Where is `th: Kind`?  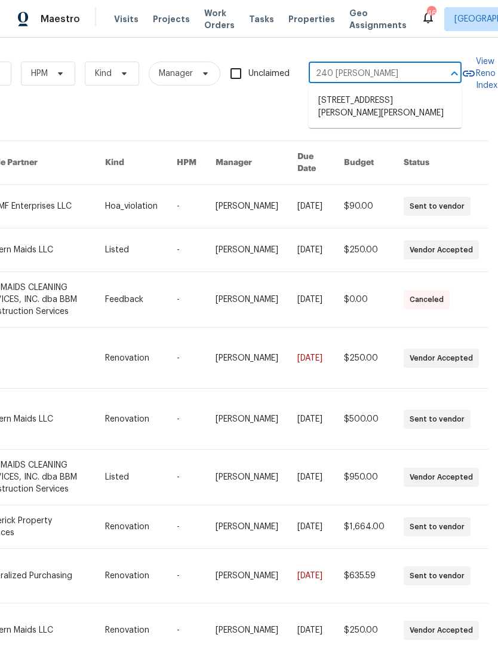
th: Kind is located at coordinates (131, 163).